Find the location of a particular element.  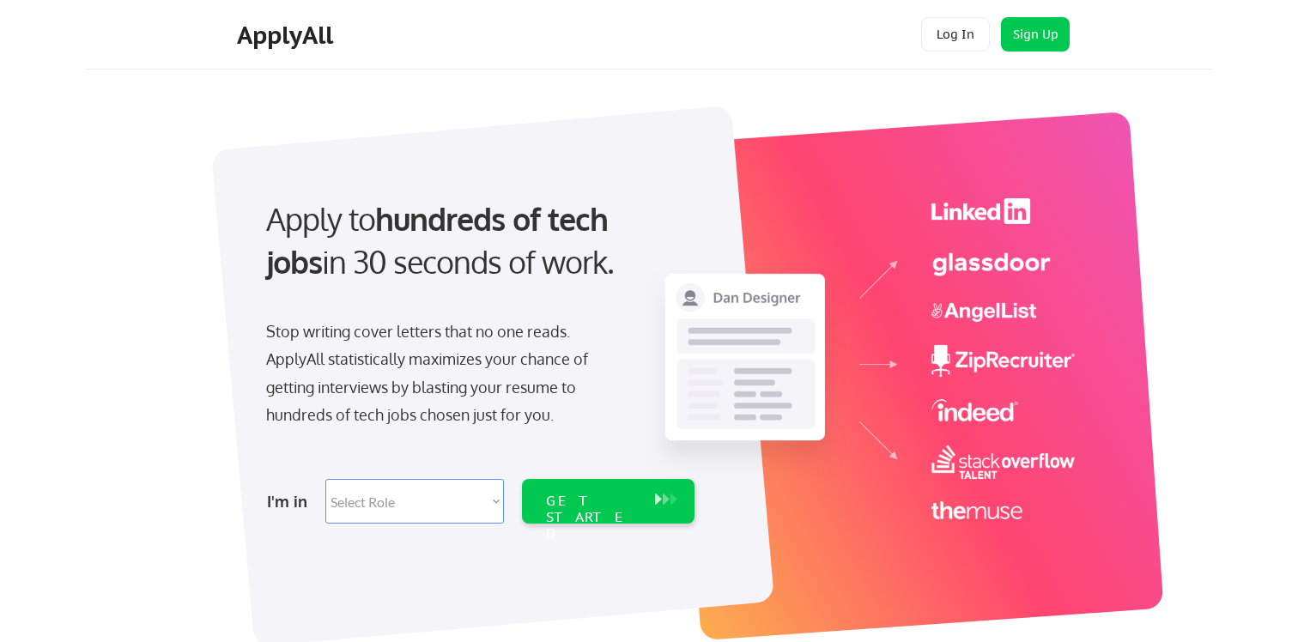

strong: hundreds of tech jobs is located at coordinates (440, 239).